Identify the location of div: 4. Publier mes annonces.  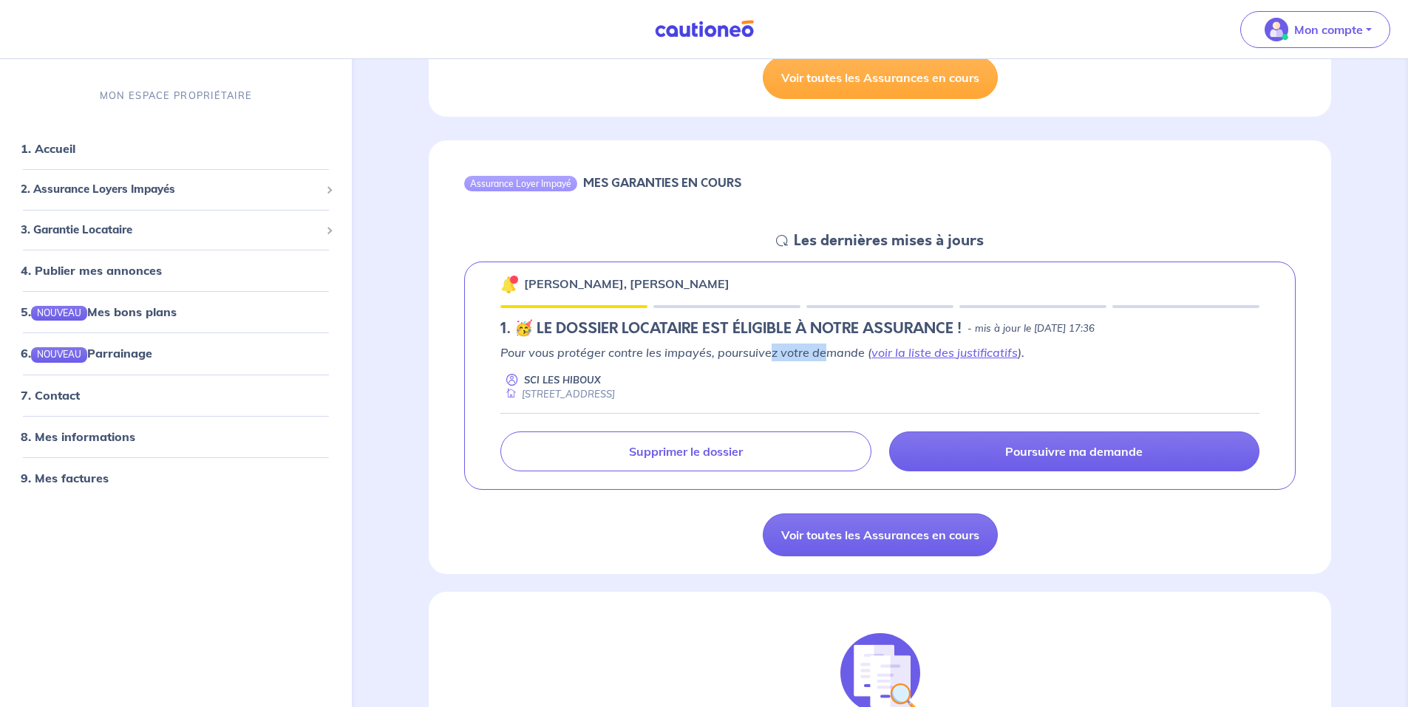
(176, 271).